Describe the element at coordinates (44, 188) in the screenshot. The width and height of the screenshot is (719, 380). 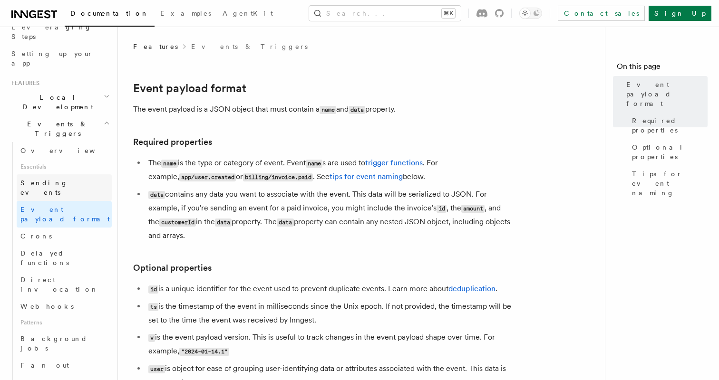
I see `span: Sending events` at that location.